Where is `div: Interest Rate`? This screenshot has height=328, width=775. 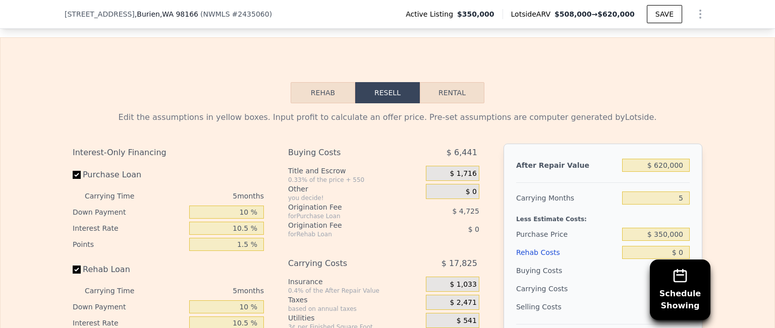 div: Interest Rate is located at coordinates (129, 228).